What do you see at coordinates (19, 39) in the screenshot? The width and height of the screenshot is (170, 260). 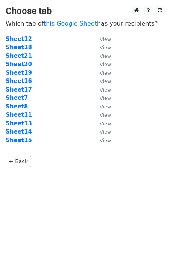 I see `a: Sheet12` at bounding box center [19, 39].